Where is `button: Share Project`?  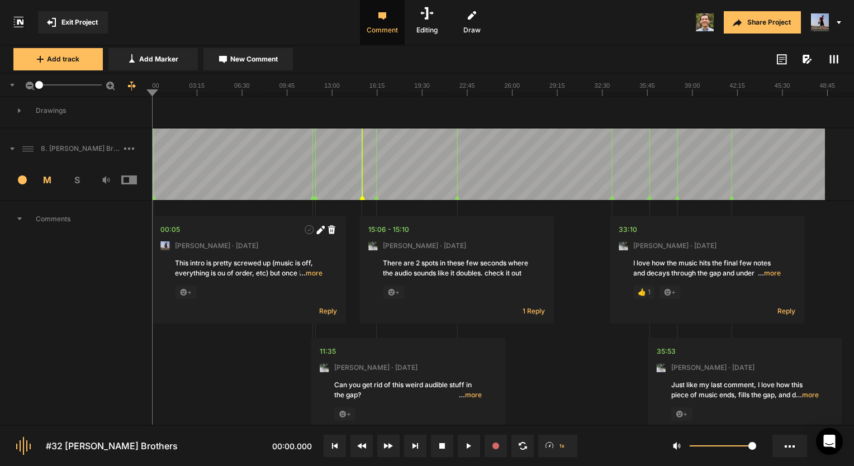 button: Share Project is located at coordinates (762, 22).